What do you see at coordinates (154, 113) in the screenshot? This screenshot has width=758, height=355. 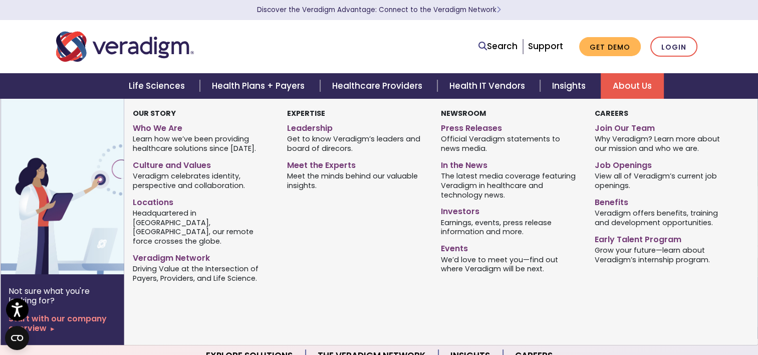 I see `strong: Our Story` at bounding box center [154, 113].